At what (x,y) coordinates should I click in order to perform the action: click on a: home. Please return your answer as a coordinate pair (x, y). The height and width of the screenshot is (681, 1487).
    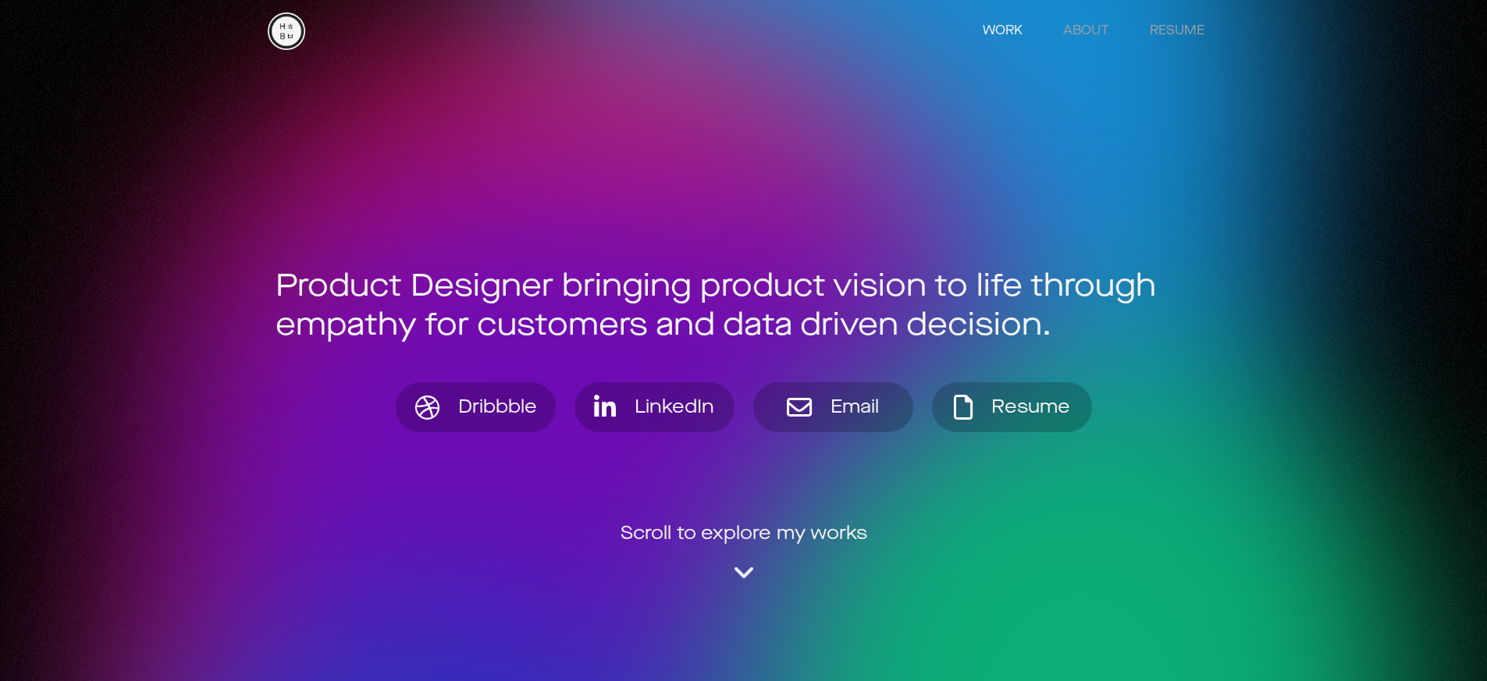
    Looking at the image, I should click on (286, 31).